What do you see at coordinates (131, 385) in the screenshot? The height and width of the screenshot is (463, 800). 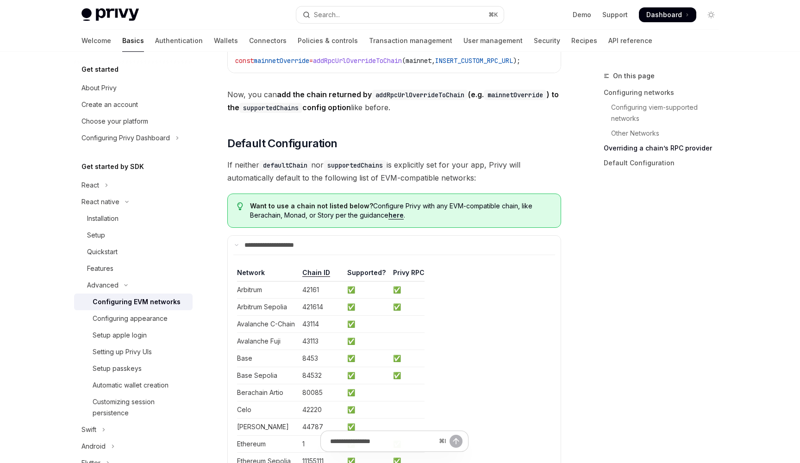 I see `div: Automatic wallet creation` at bounding box center [131, 385].